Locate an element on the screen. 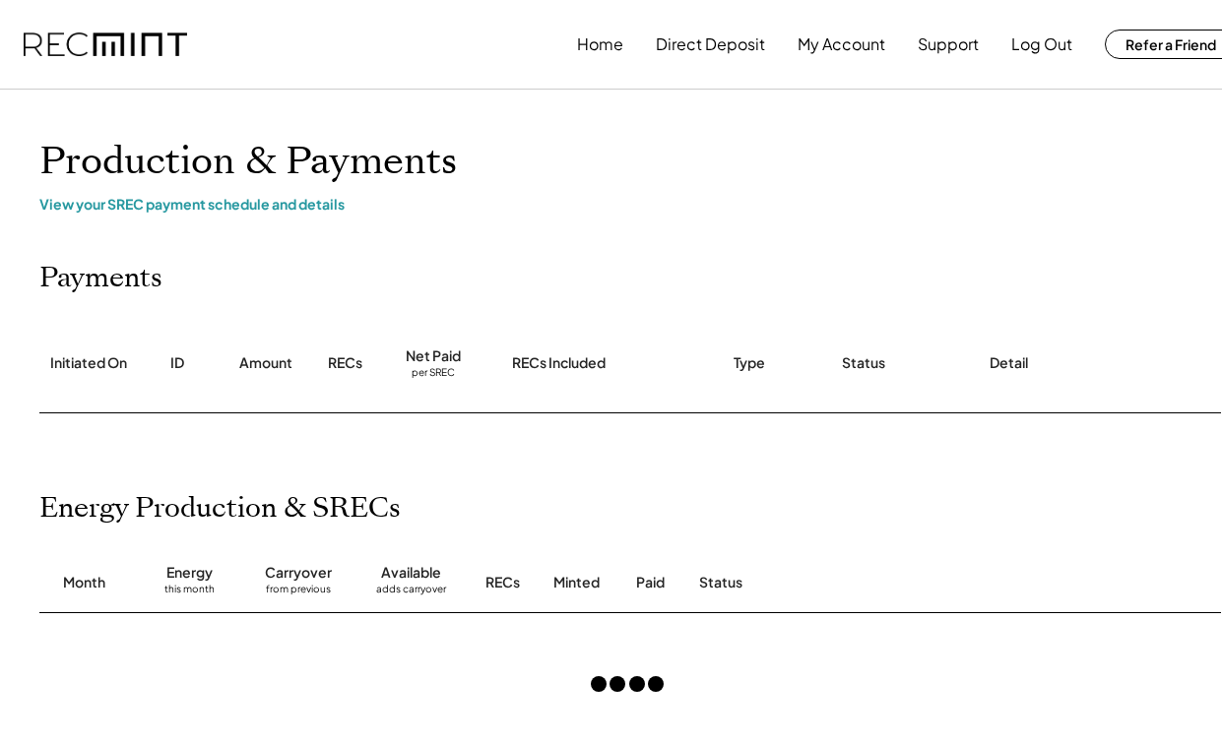 The height and width of the screenshot is (745, 1222). h2: Payments is located at coordinates (100, 279).